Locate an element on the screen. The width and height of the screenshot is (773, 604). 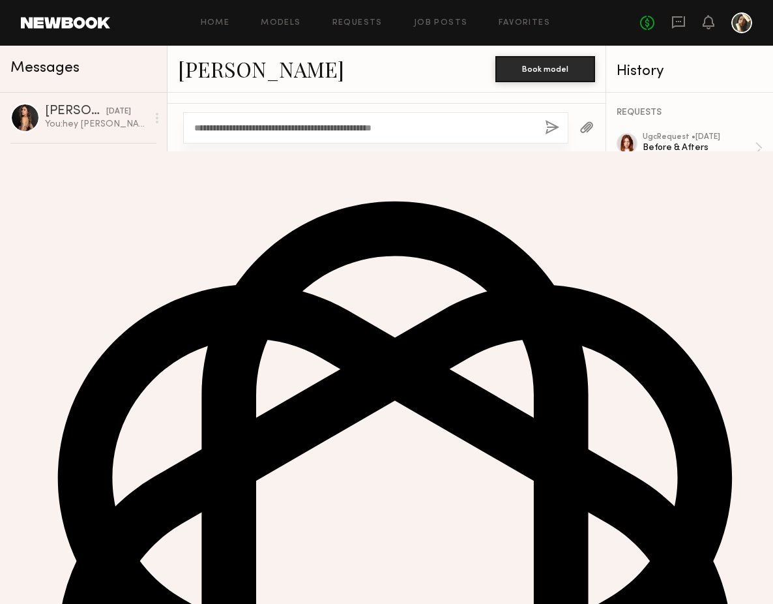
a: Requests is located at coordinates (357, 23).